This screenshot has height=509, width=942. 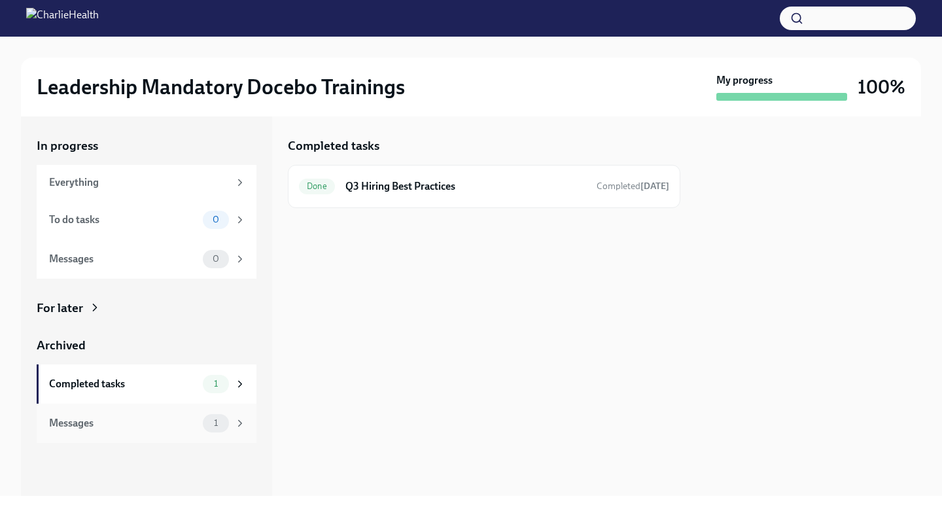 What do you see at coordinates (147, 345) in the screenshot?
I see `div: Archived` at bounding box center [147, 345].